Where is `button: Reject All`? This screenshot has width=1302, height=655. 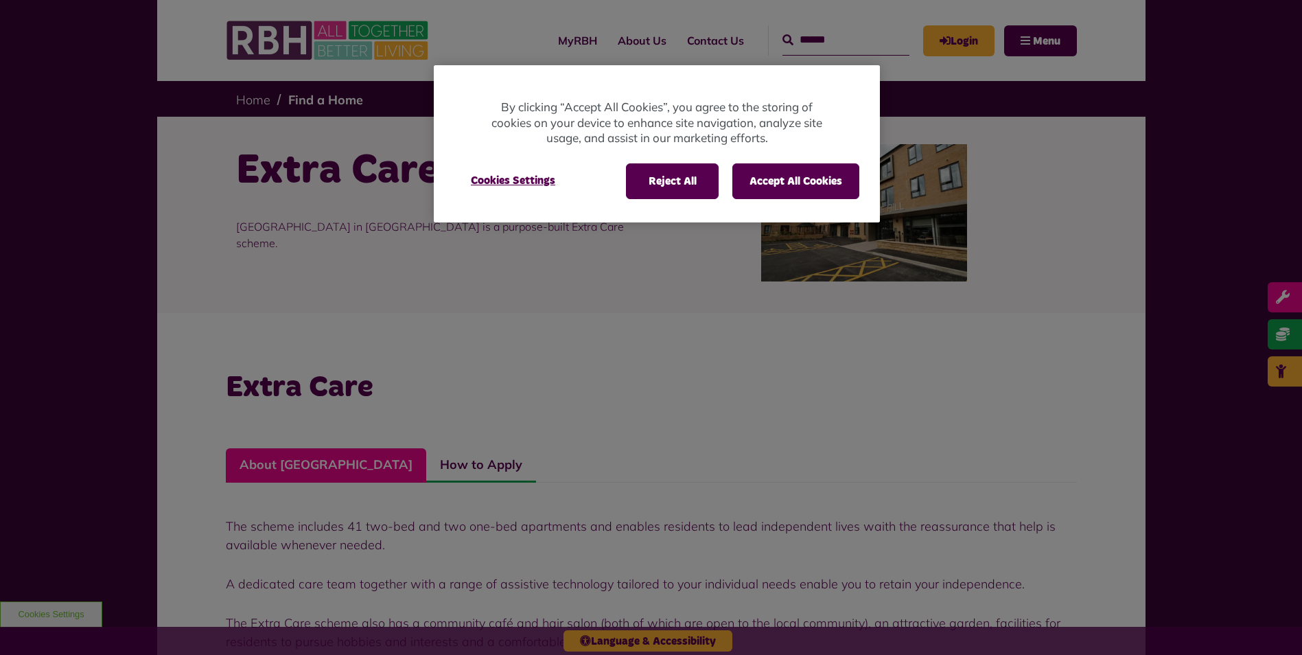 button: Reject All is located at coordinates (672, 181).